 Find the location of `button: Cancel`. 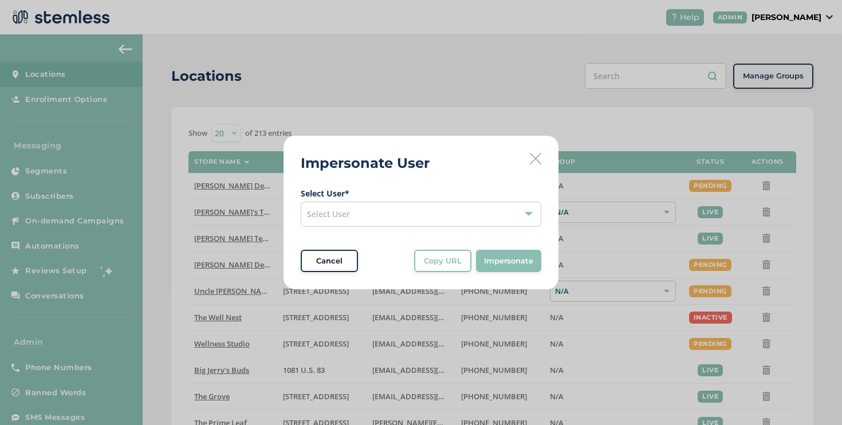

button: Cancel is located at coordinates (329, 261).